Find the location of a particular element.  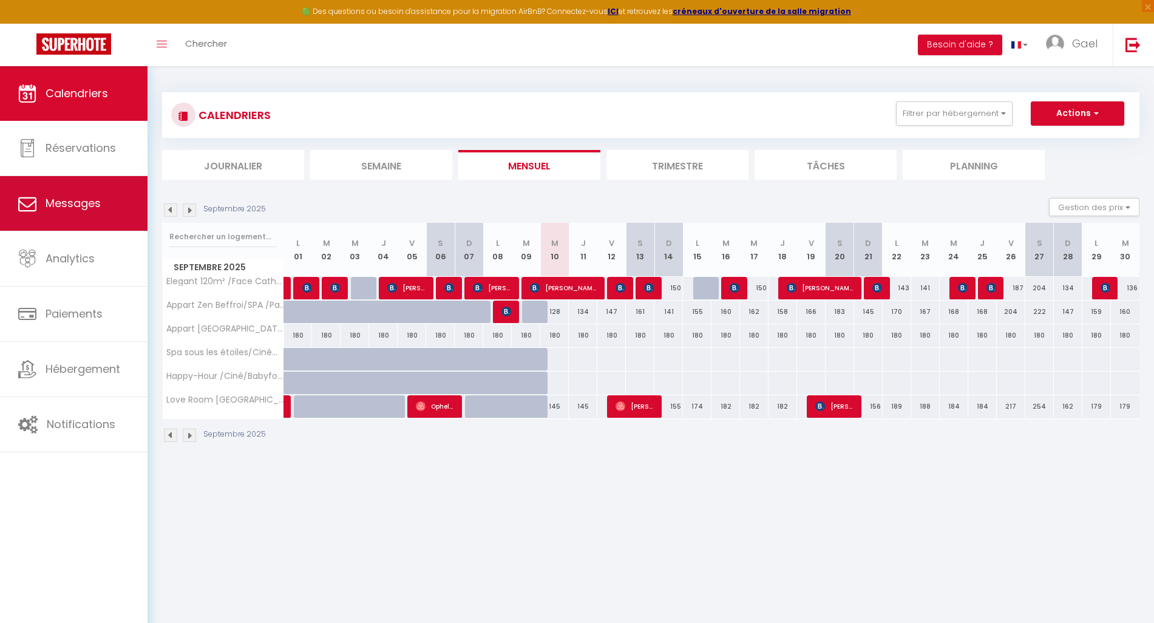

div: 134 is located at coordinates (583, 311).